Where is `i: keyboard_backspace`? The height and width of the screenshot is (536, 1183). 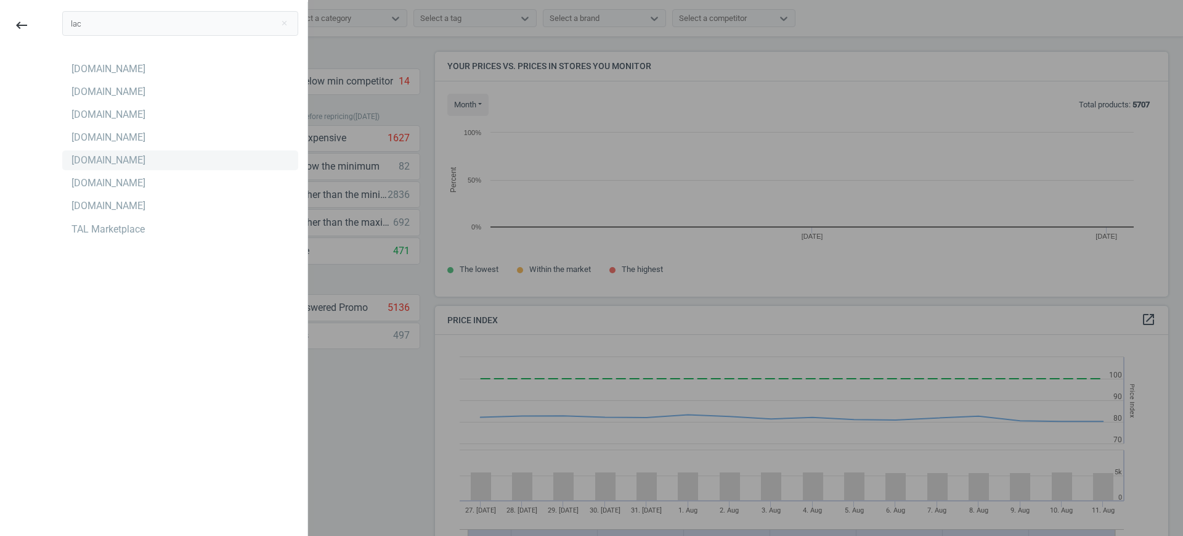
i: keyboard_backspace is located at coordinates (22, 25).